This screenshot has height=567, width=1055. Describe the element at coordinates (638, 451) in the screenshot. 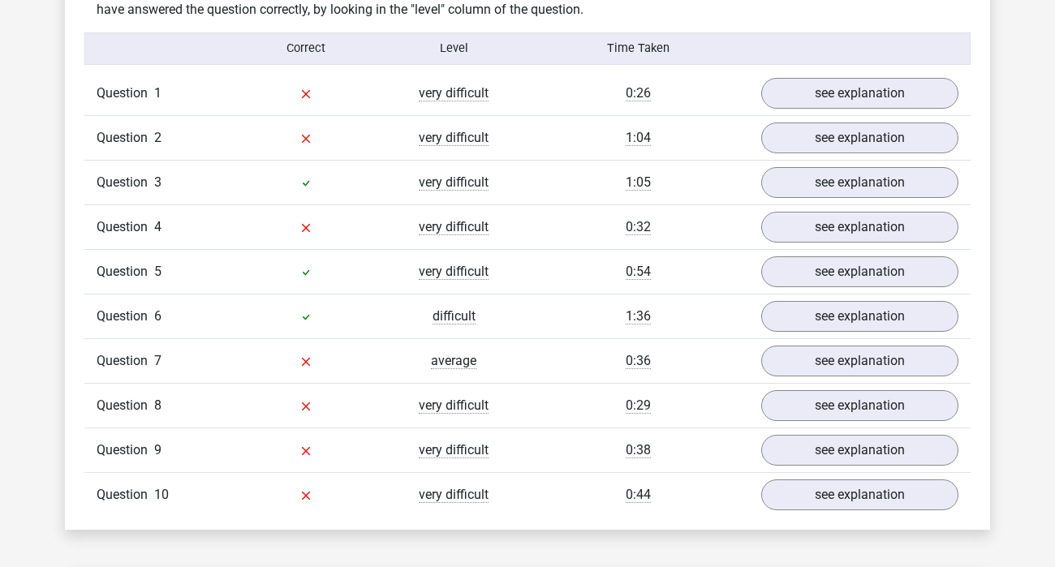

I see `span: 0:38` at that location.